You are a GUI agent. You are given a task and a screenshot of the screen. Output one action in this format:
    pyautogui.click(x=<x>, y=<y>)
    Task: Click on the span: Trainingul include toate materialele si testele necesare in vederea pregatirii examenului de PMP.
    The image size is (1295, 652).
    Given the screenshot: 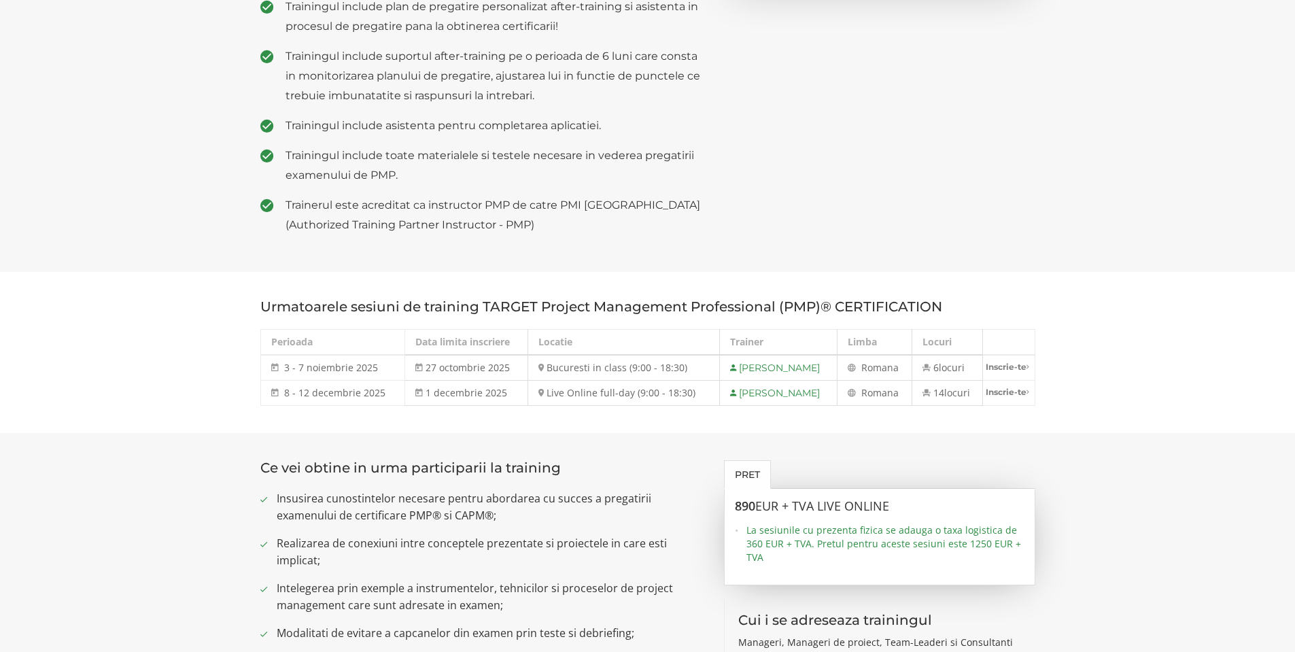 What is the action you would take?
    pyautogui.click(x=495, y=165)
    